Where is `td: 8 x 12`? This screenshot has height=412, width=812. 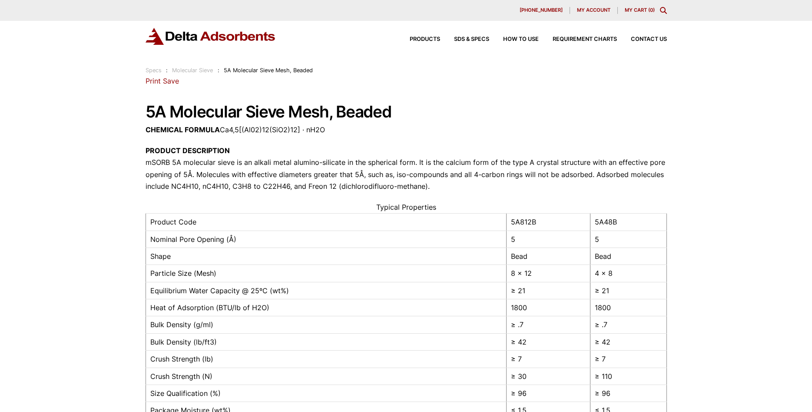 td: 8 x 12 is located at coordinates (548, 273).